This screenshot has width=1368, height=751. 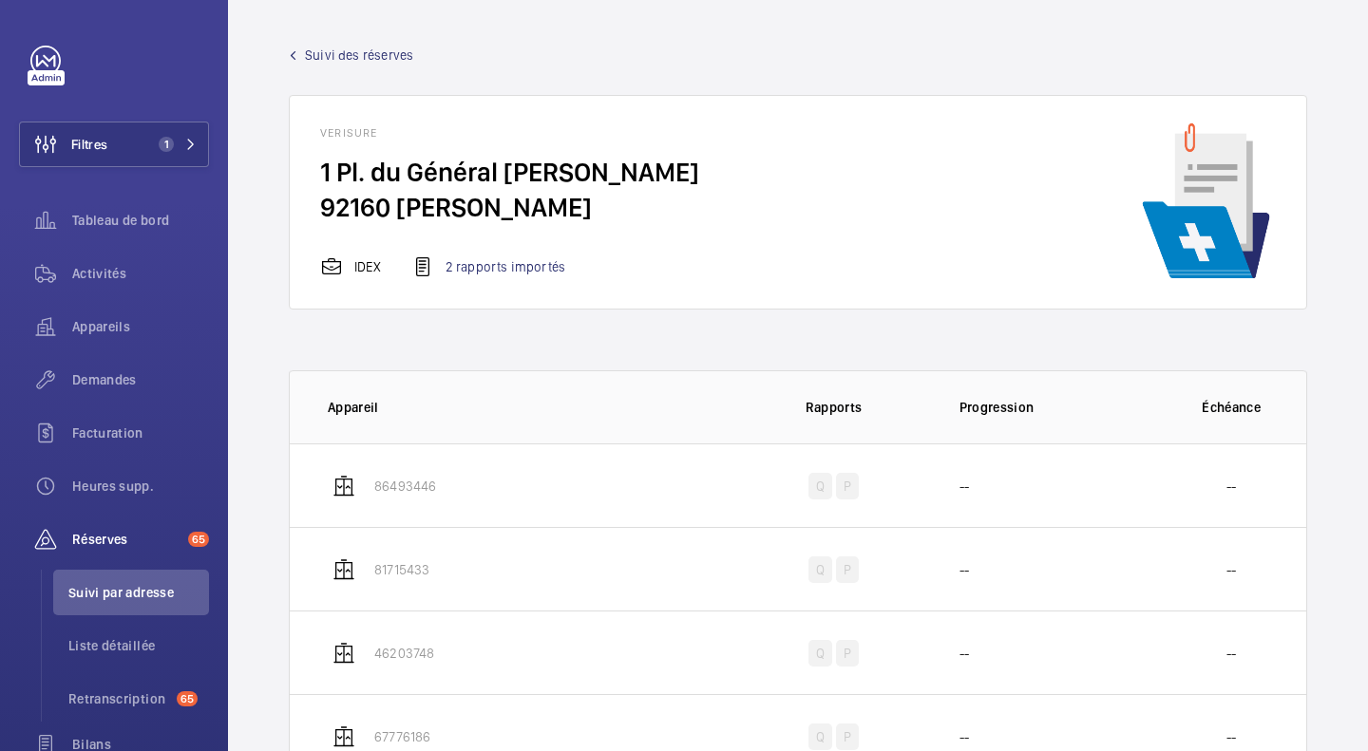 I want to click on span: 1, so click(x=166, y=144).